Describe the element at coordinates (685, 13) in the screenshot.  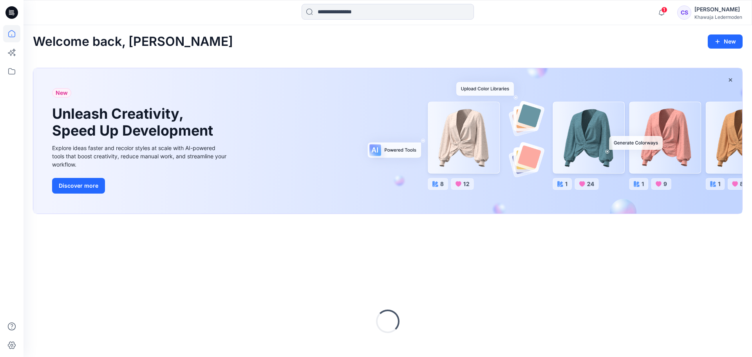
I see `div: CS` at that location.